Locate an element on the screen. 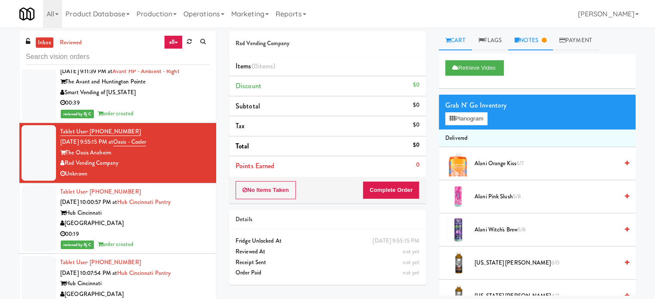 The width and height of the screenshot is (655, 299). div: Alani Witch's Brew5/8 is located at coordinates (550, 230).